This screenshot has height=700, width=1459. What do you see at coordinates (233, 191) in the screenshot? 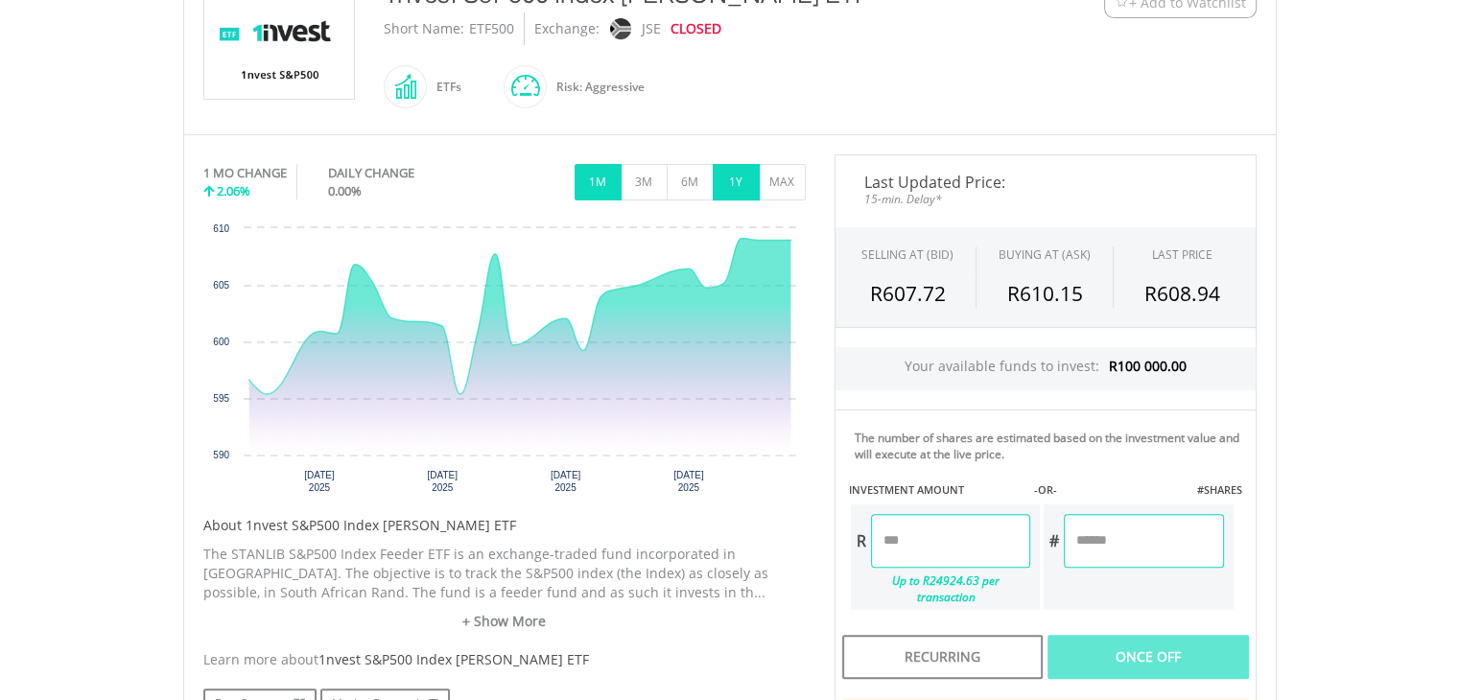
I see `span: 2.06%` at bounding box center [233, 191].